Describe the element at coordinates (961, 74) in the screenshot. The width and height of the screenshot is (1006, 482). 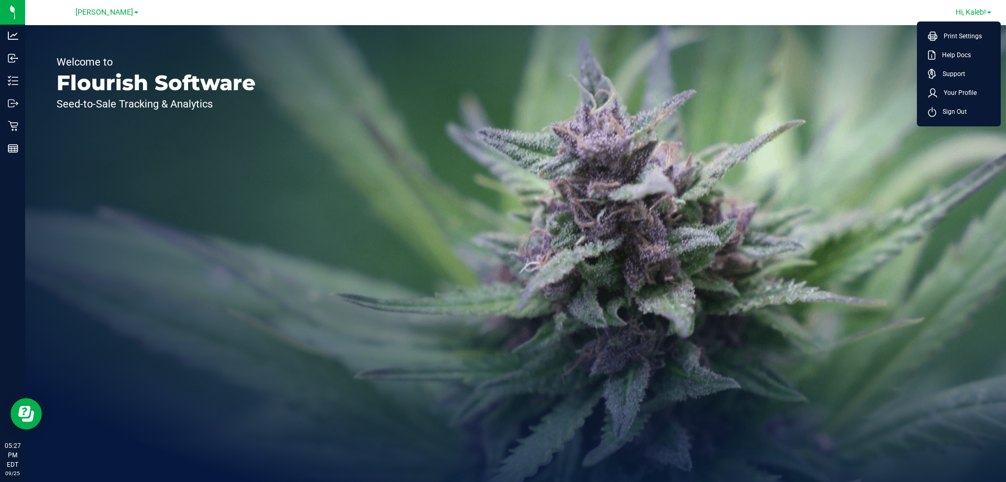
I see `a: Support` at that location.